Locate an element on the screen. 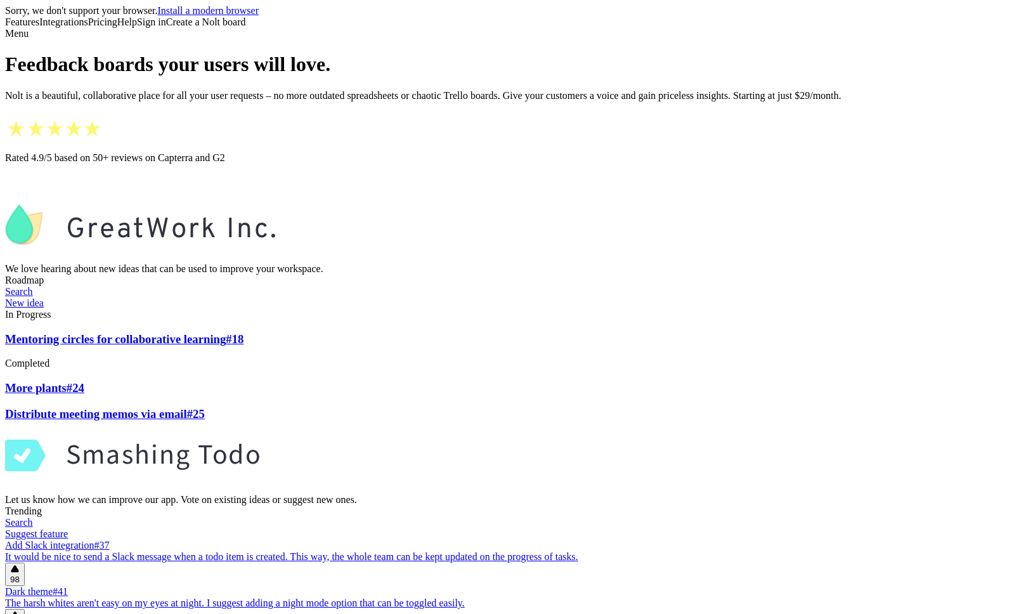 This screenshot has height=614, width=1010. a: Pricing is located at coordinates (103, 22).